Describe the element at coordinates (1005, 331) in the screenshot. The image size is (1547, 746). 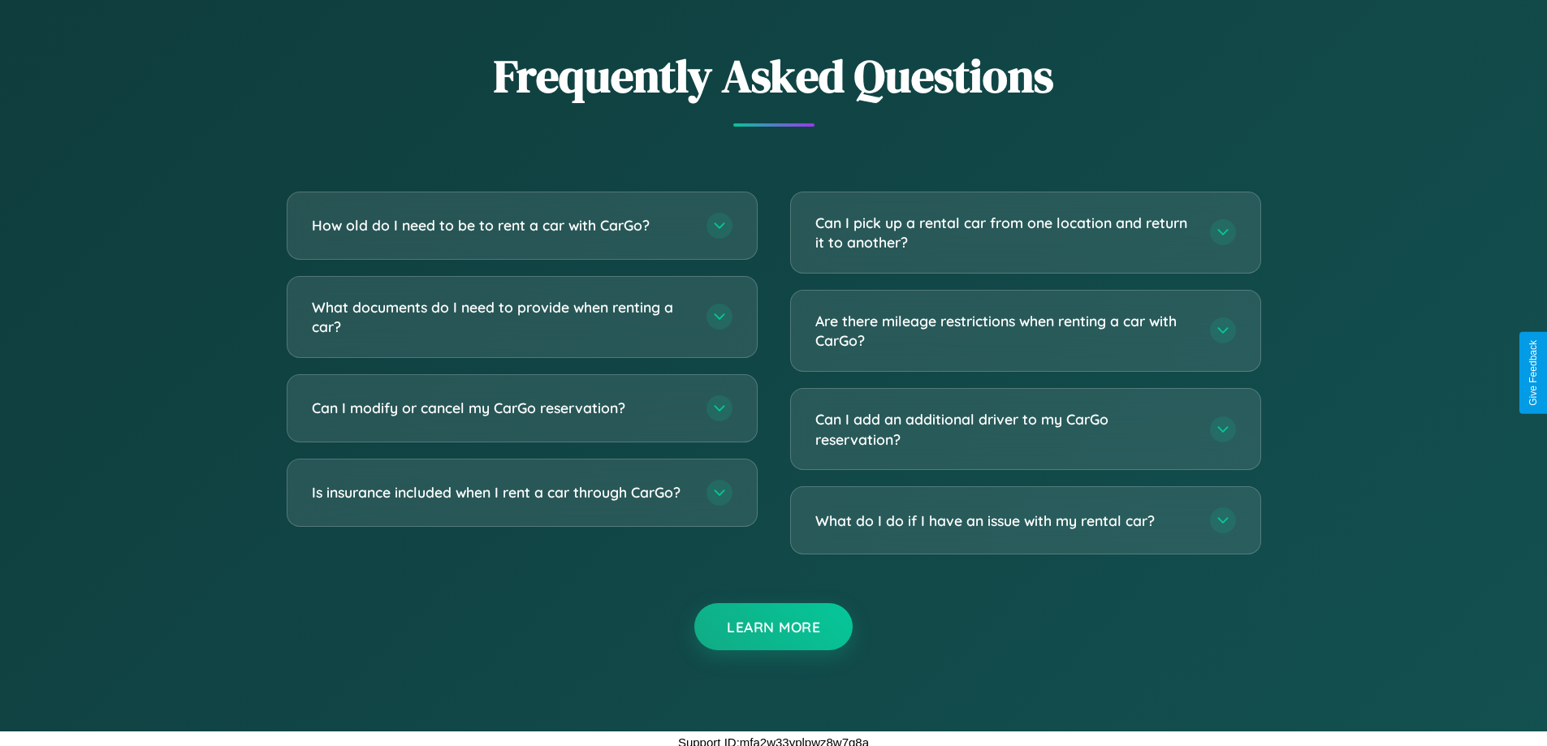
I see `h3: Are there mileage restrictions when renting a car with CarGo?` at that location.